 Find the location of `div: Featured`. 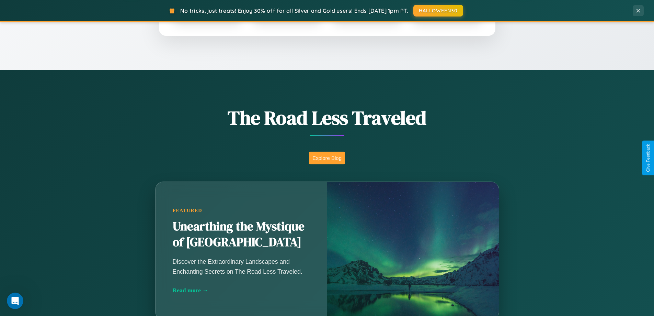

div: Featured is located at coordinates (241, 210).